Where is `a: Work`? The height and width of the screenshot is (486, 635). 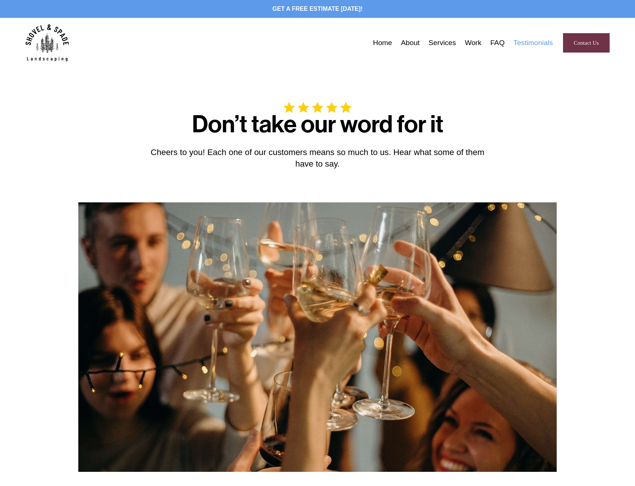 a: Work is located at coordinates (473, 43).